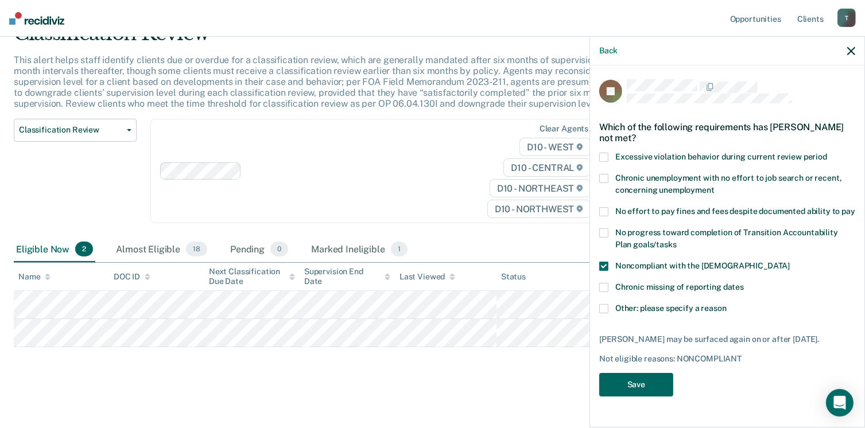  What do you see at coordinates (71, 130) in the screenshot?
I see `span: Classification Review` at bounding box center [71, 130].